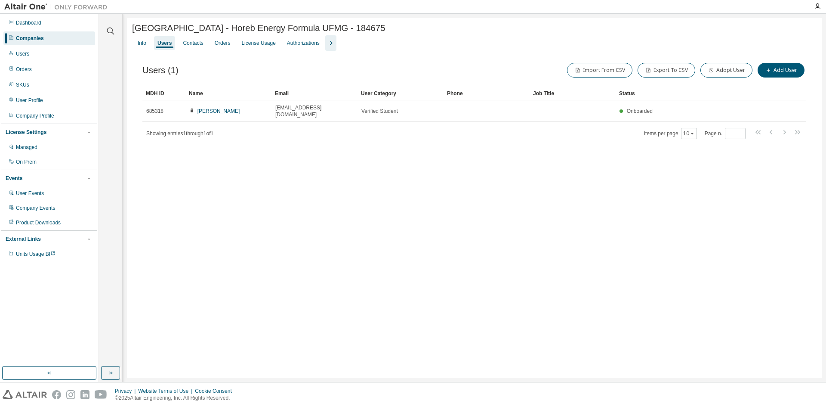 This screenshot has height=407, width=826. I want to click on div: Cookie Consent, so click(216, 391).